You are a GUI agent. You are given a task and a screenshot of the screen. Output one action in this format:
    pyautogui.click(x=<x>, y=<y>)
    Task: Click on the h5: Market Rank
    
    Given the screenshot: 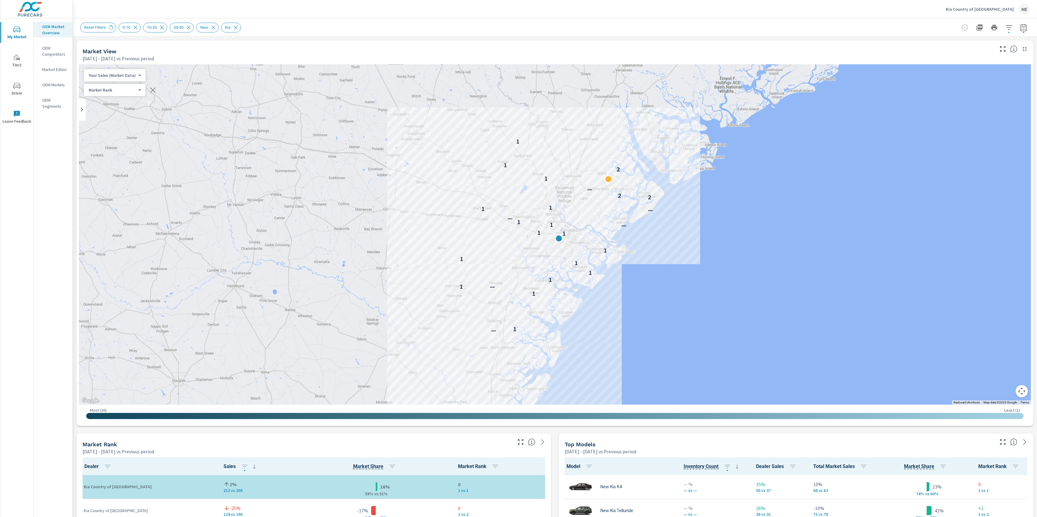 What is the action you would take?
    pyautogui.click(x=100, y=444)
    